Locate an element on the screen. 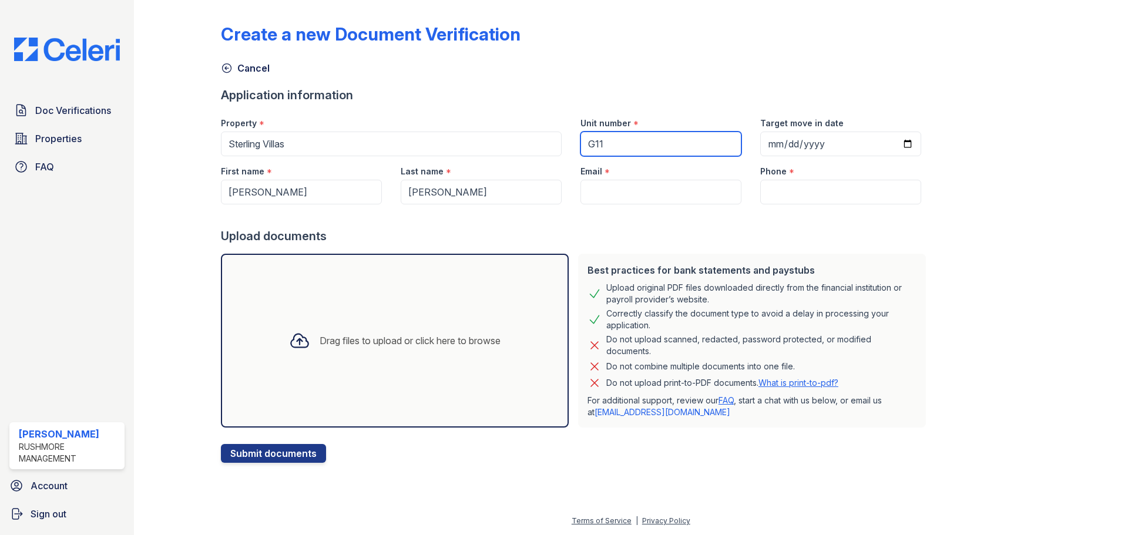  span: Account is located at coordinates (49, 486).